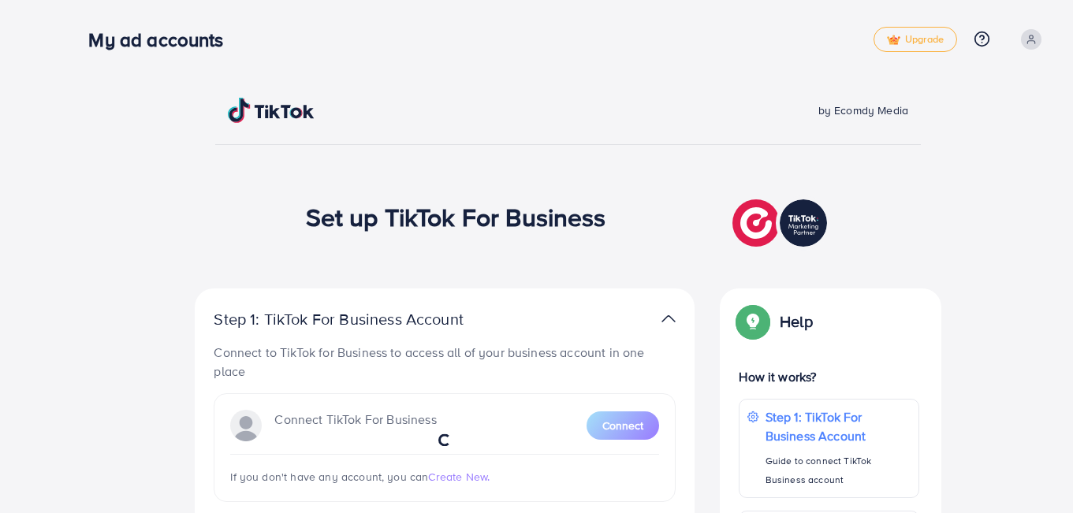 This screenshot has height=513, width=1073. Describe the element at coordinates (796, 322) in the screenshot. I see `p: Help` at that location.